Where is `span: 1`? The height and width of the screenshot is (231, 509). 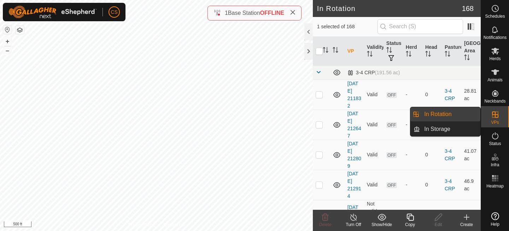
span: 1 is located at coordinates (226, 13).